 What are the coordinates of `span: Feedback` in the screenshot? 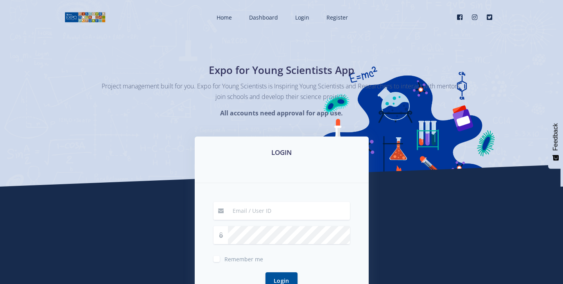 It's located at (556, 137).